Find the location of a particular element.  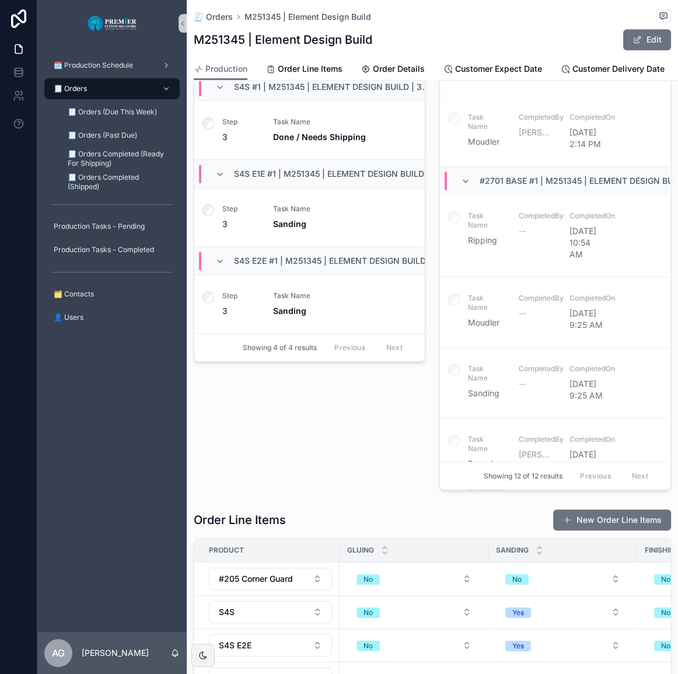

span: Done / Needs Shipping is located at coordinates (486, 476).